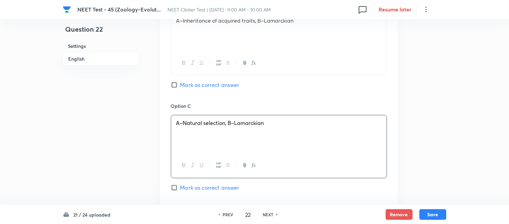 The image size is (509, 224). I want to click on span: A–Natural selection, B–Lamarckian, so click(220, 123).